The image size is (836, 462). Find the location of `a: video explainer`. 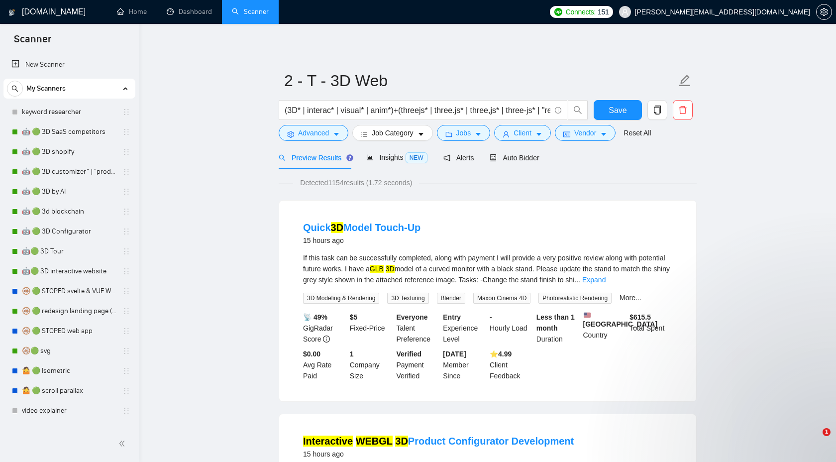

a: video explainer is located at coordinates (69, 411).